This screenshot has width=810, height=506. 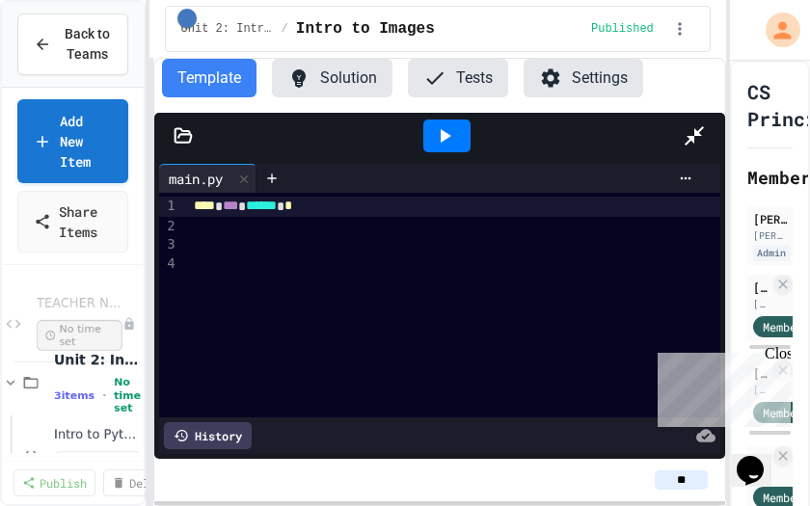 I want to click on span: Intro to Python Worksheet, so click(x=96, y=435).